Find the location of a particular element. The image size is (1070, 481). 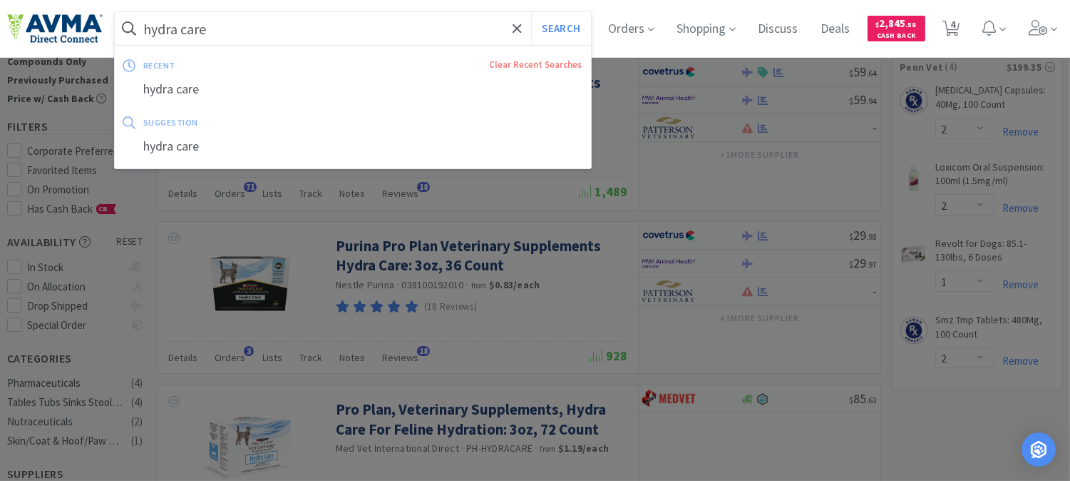

a: Discuss is located at coordinates (779, 29).